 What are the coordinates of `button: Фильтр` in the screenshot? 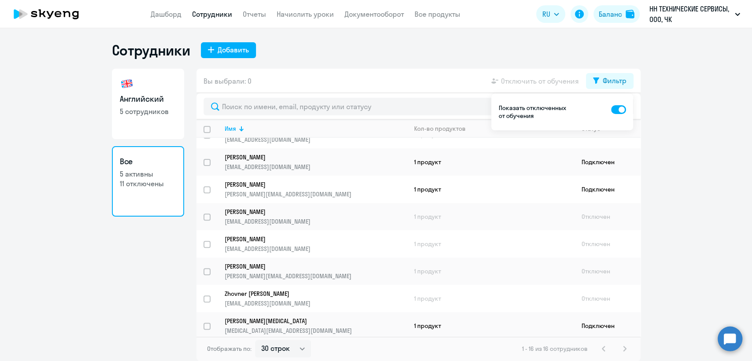 It's located at (610, 81).